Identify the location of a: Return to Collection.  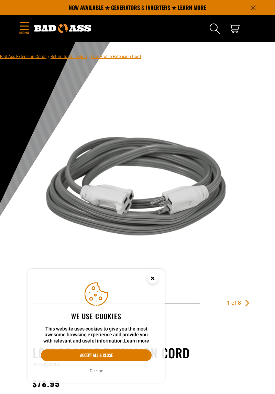
(69, 57).